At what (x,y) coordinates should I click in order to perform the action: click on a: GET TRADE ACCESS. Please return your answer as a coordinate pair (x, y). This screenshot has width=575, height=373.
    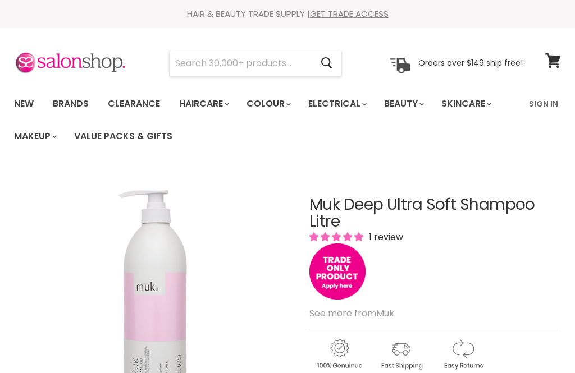
    Looking at the image, I should click on (349, 13).